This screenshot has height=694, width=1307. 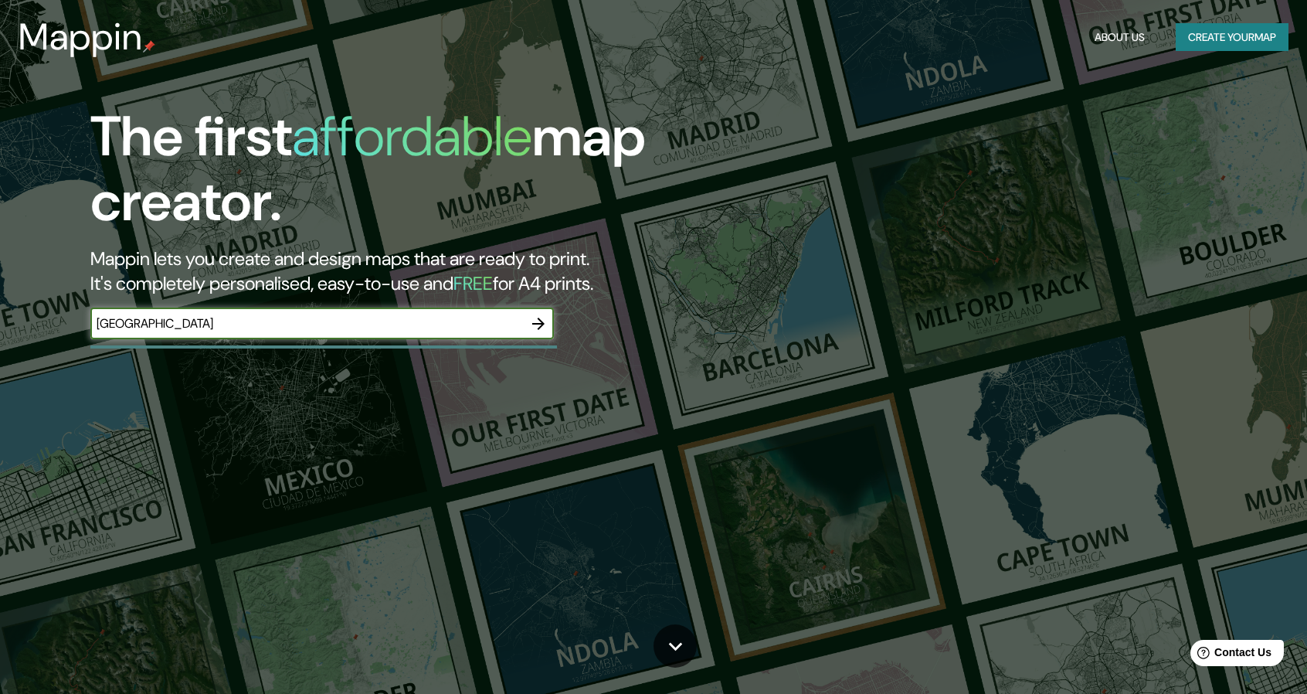 What do you see at coordinates (412, 136) in the screenshot?
I see `h1: affordable` at bounding box center [412, 136].